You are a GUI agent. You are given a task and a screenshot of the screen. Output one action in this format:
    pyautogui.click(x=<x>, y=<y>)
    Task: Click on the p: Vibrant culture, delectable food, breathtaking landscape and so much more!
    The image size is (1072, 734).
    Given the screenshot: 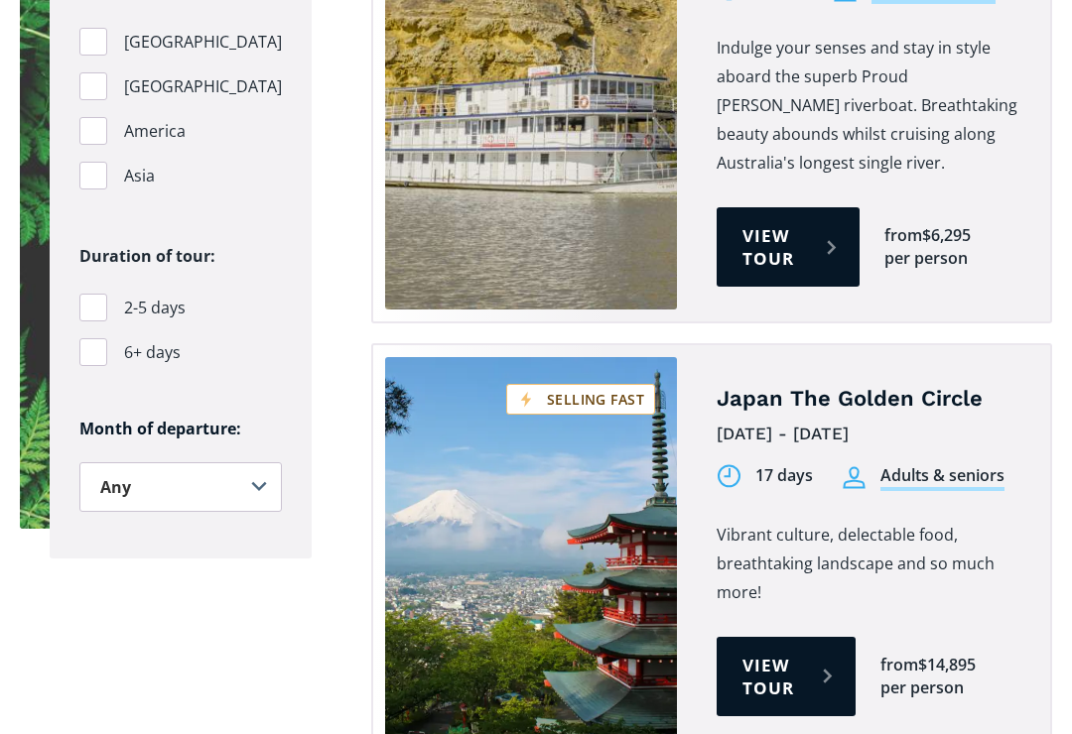 What is the action you would take?
    pyautogui.click(x=868, y=564)
    